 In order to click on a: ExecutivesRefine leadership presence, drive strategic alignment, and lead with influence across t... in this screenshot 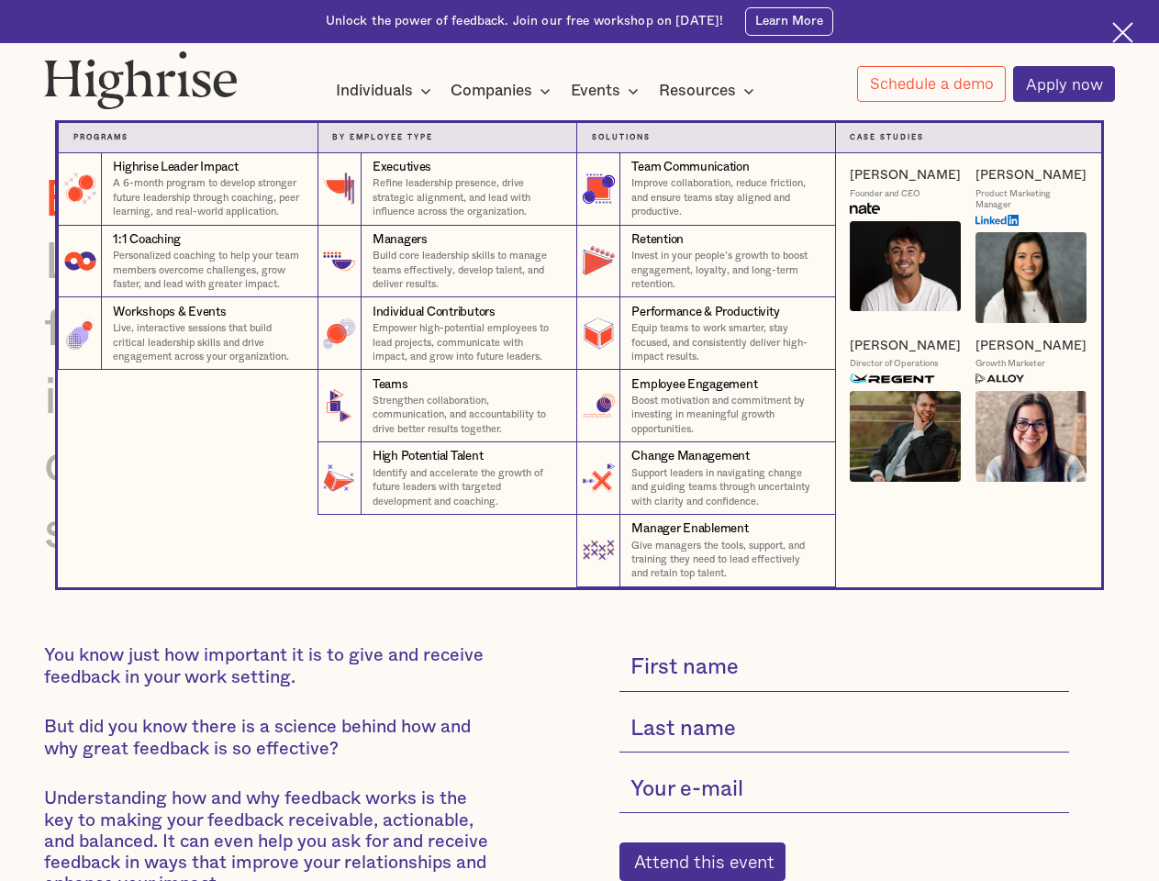, I will do `click(447, 189)`.